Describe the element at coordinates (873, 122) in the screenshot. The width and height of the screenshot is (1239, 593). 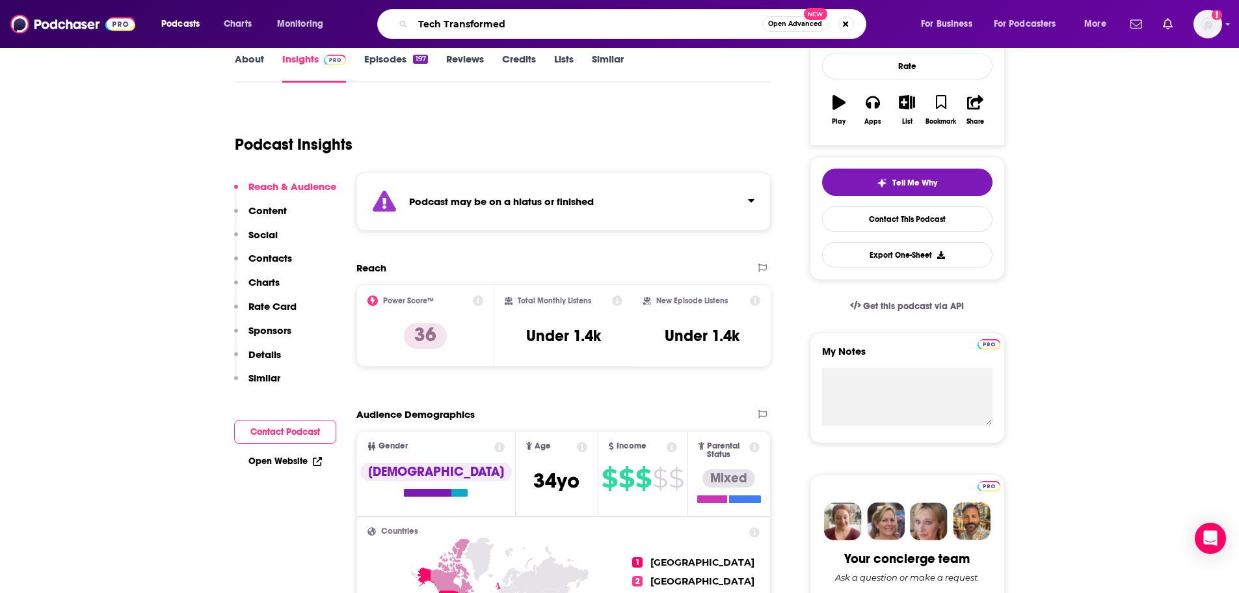
I see `div: Apps` at that location.